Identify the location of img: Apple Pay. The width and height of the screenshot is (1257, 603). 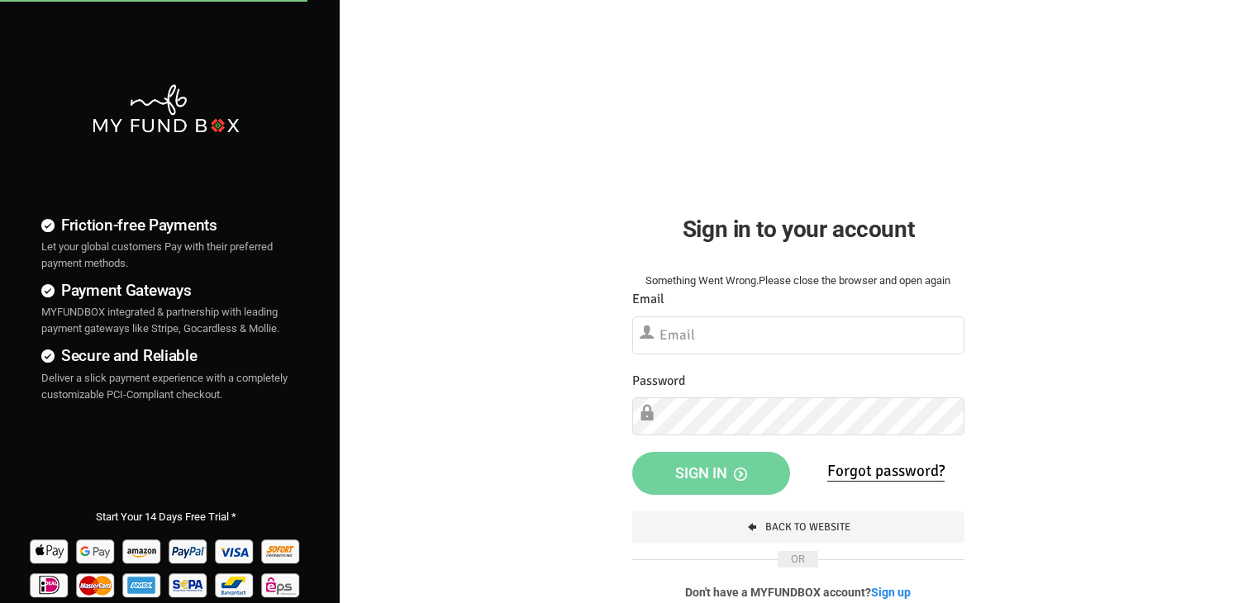
(50, 550).